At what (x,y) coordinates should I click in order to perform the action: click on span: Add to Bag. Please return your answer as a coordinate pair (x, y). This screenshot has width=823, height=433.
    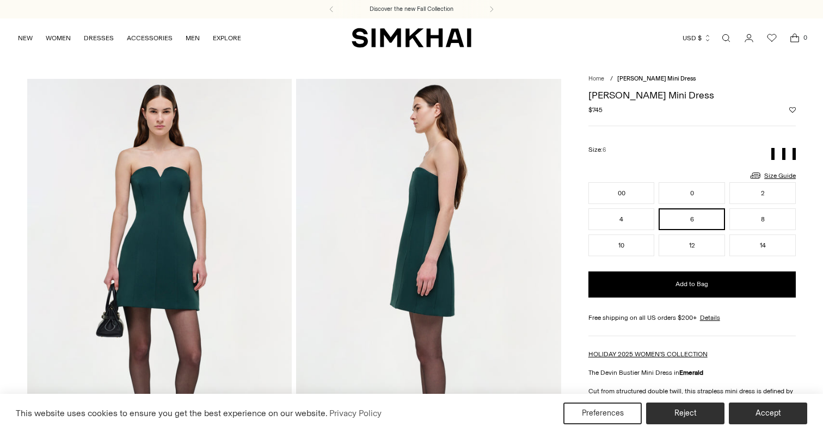
    Looking at the image, I should click on (692, 284).